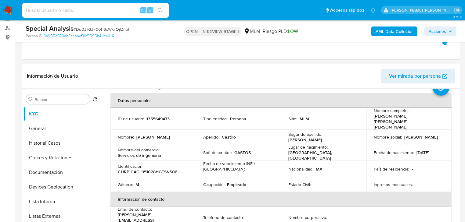 This screenshot has width=465, height=222. I want to click on p: Persona, so click(238, 119).